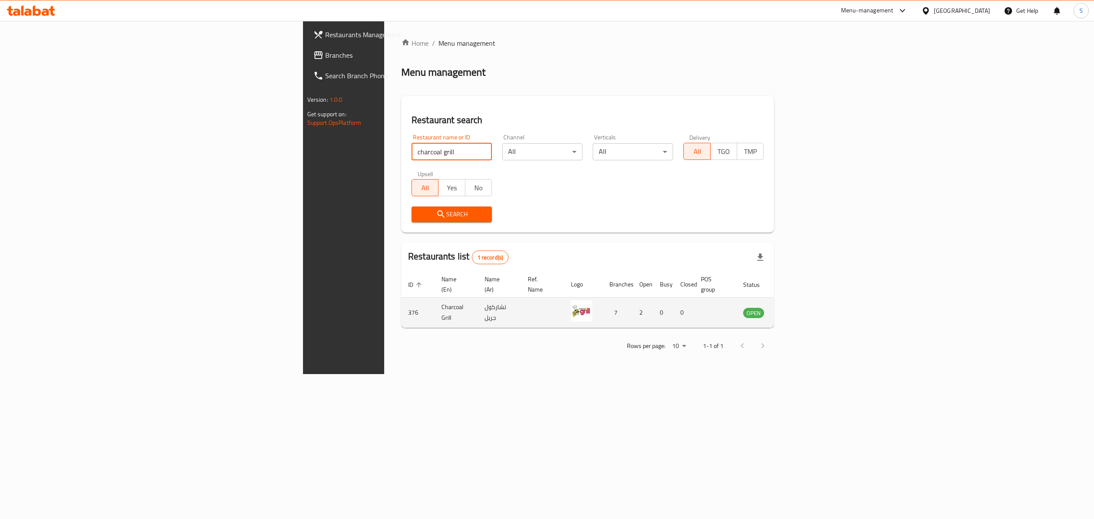 This screenshot has height=519, width=1094. What do you see at coordinates (643, 312) in the screenshot?
I see `td: 2` at bounding box center [643, 312].